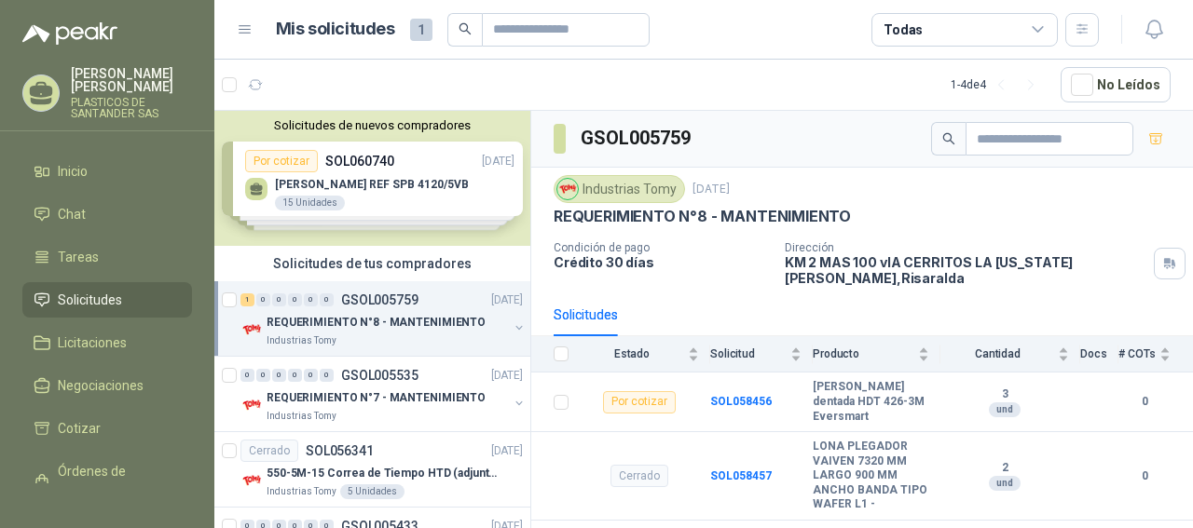 This screenshot has height=528, width=1193. What do you see at coordinates (73, 171) in the screenshot?
I see `span: Inicio` at bounding box center [73, 171].